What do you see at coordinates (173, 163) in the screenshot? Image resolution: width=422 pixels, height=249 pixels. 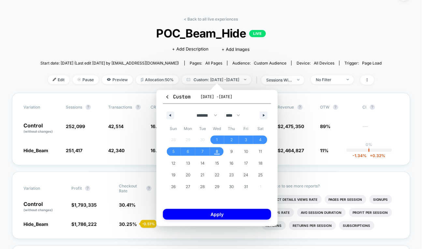 I see `button: 12` at bounding box center [173, 163].